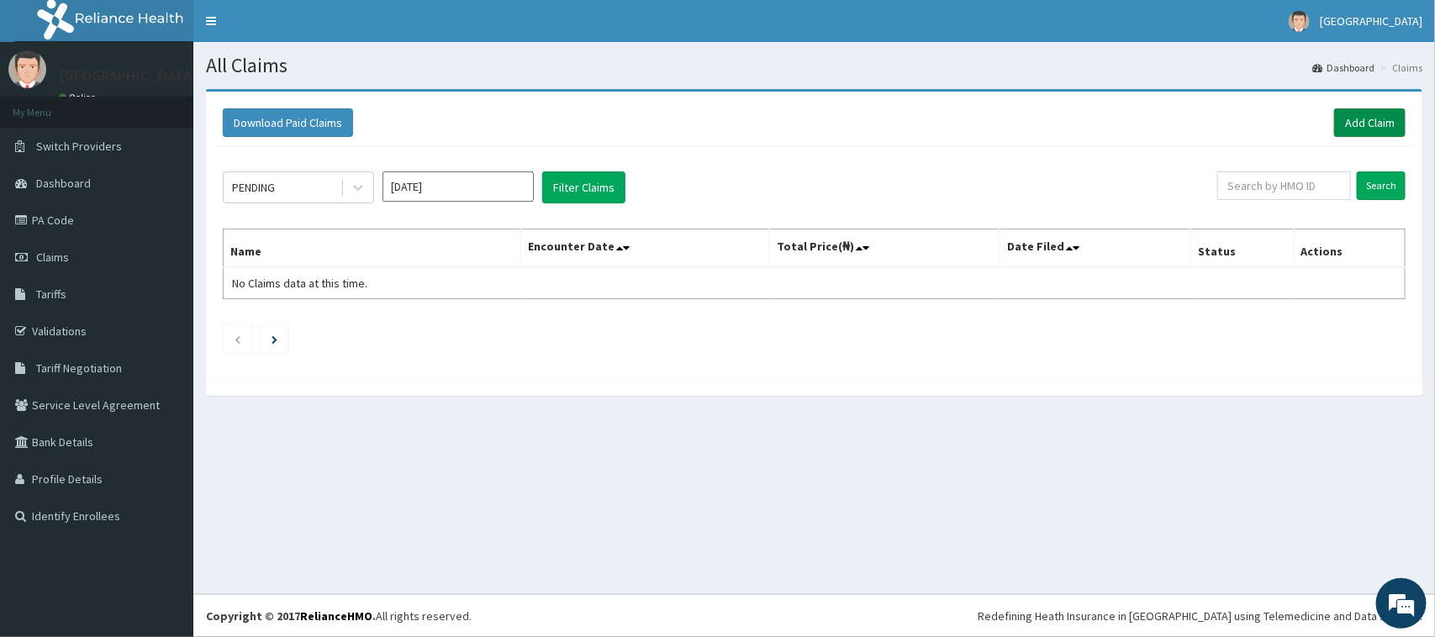  I want to click on span: Dashboard, so click(63, 183).